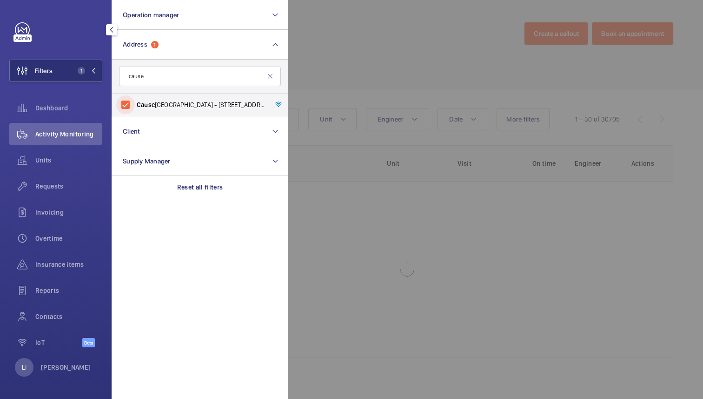  Describe the element at coordinates (24, 367) in the screenshot. I see `p: LI` at that location.